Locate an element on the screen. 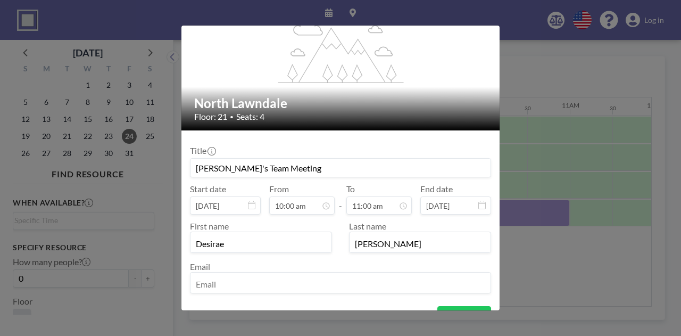 The image size is (681, 336). label: First name is located at coordinates (209, 225).